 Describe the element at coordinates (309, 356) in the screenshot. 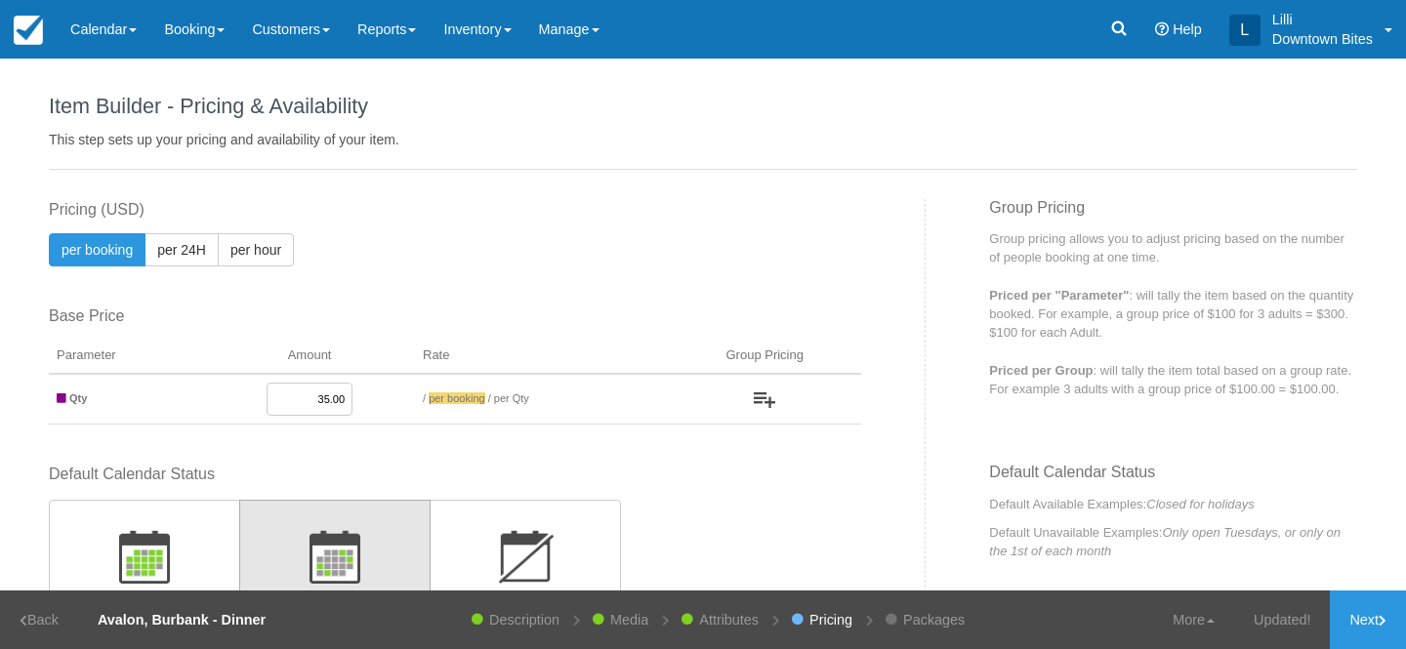

I see `th: Amount` at that location.